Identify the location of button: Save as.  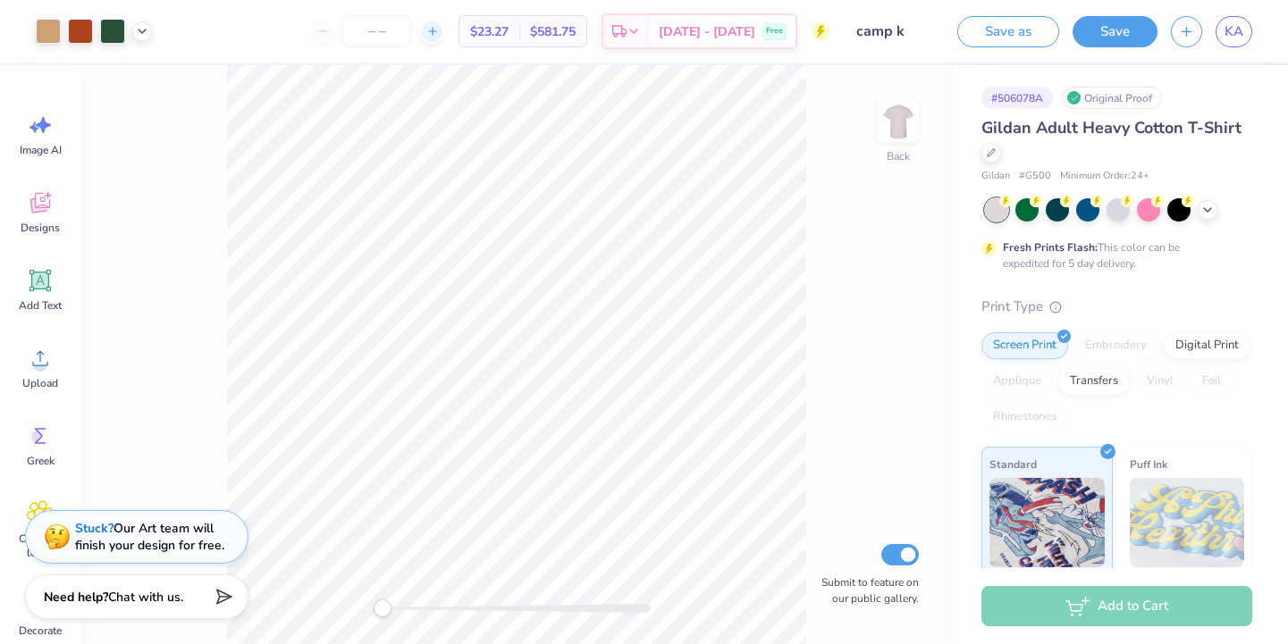
(1008, 31).